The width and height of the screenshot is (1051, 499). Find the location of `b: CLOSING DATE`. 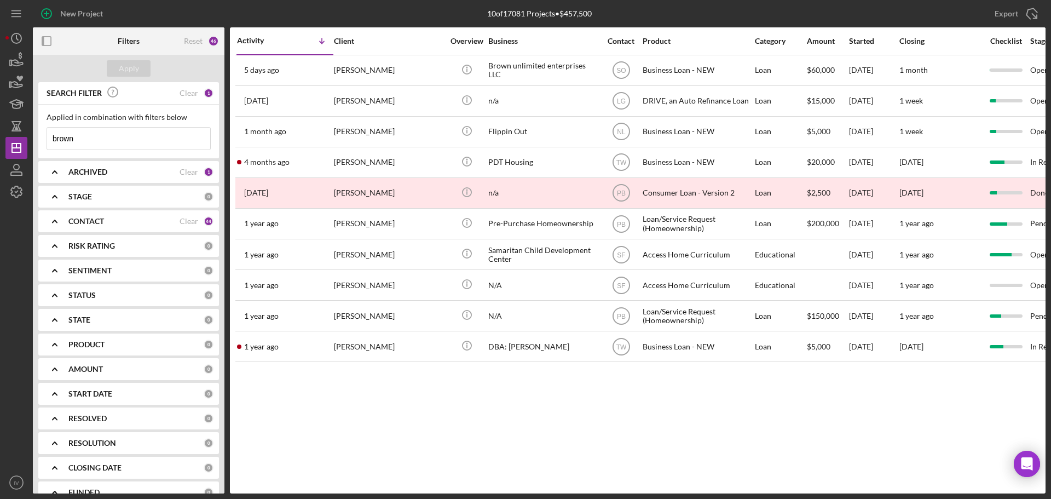

b: CLOSING DATE is located at coordinates (95, 468).